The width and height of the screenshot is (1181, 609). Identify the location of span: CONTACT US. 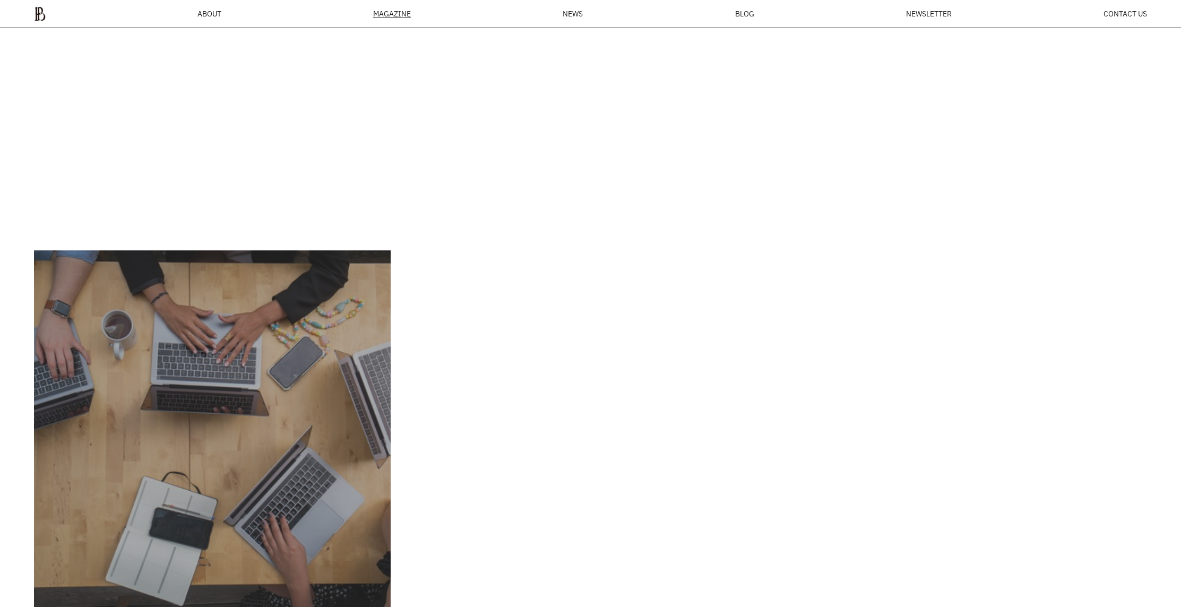
(1125, 14).